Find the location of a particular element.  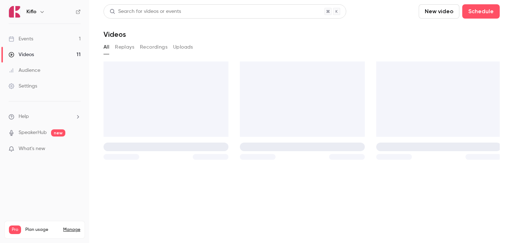

img: Kiflo is located at coordinates (15, 12).